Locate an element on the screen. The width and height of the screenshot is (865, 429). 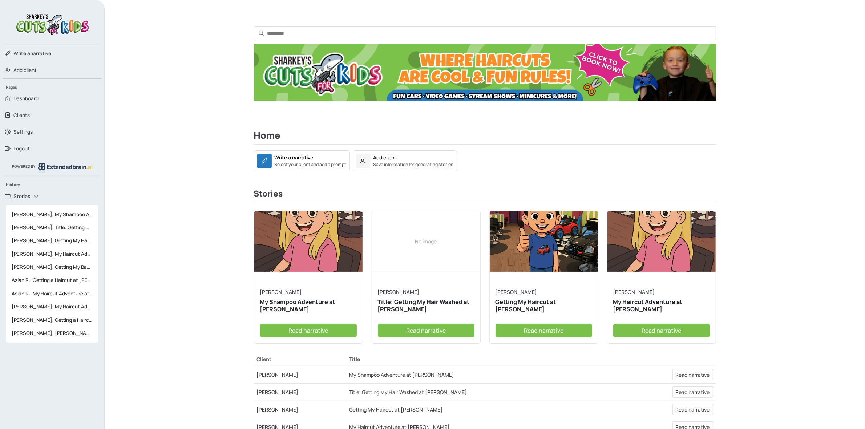
small: Select your client and add a prompt is located at coordinates (311, 165).